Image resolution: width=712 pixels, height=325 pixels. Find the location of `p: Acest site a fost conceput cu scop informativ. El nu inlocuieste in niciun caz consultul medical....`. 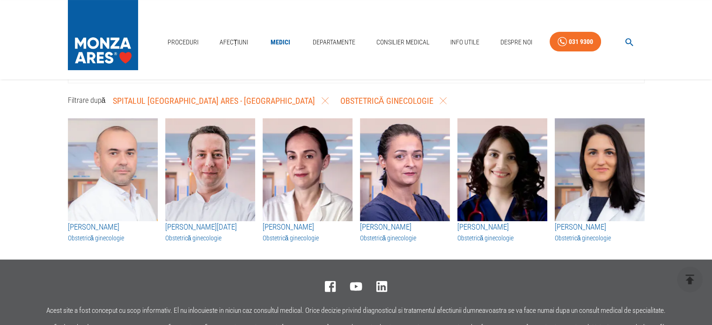

p: Acest site a fost conceput cu scop informativ. El nu inlocuieste in niciun caz consultul medical.... is located at coordinates (356, 311).